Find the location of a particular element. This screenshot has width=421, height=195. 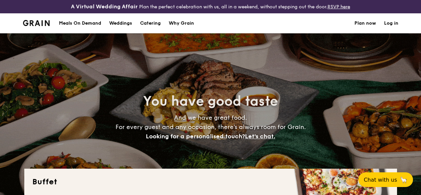

a: Weddings is located at coordinates (120, 23).